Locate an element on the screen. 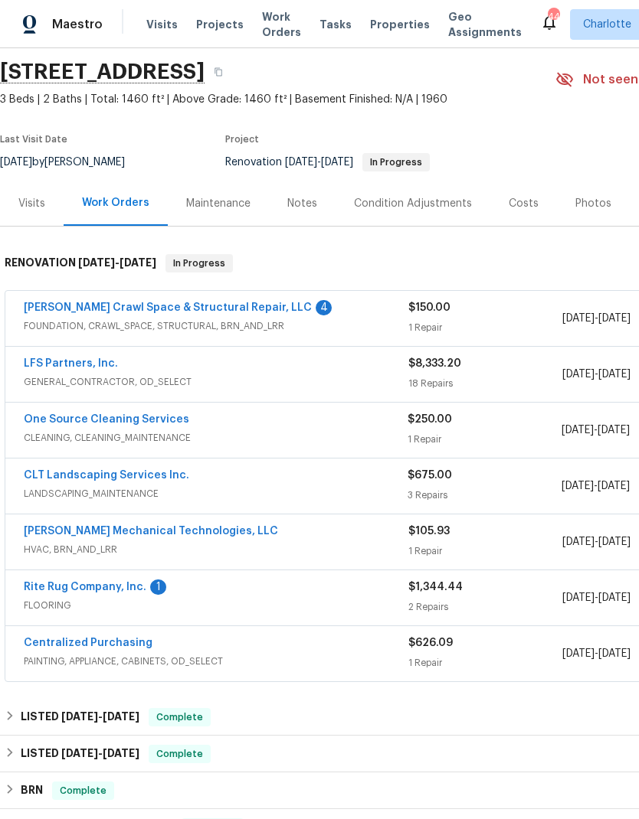 Image resolution: width=639 pixels, height=819 pixels. div: Maintenance is located at coordinates (218, 204).